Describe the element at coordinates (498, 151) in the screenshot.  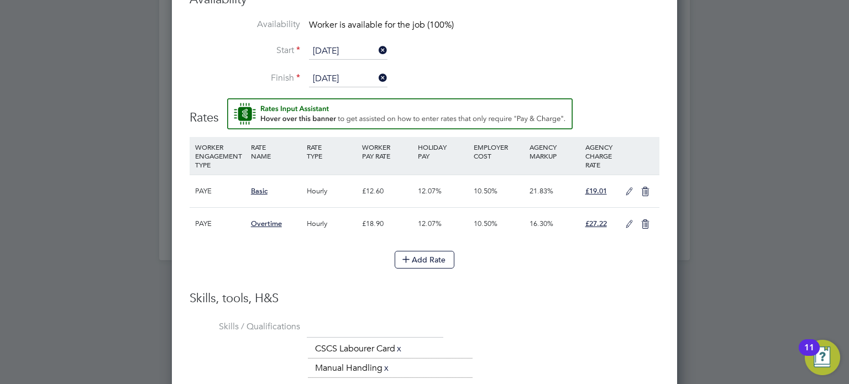
I see `div: EMPLOYER COST` at that location.